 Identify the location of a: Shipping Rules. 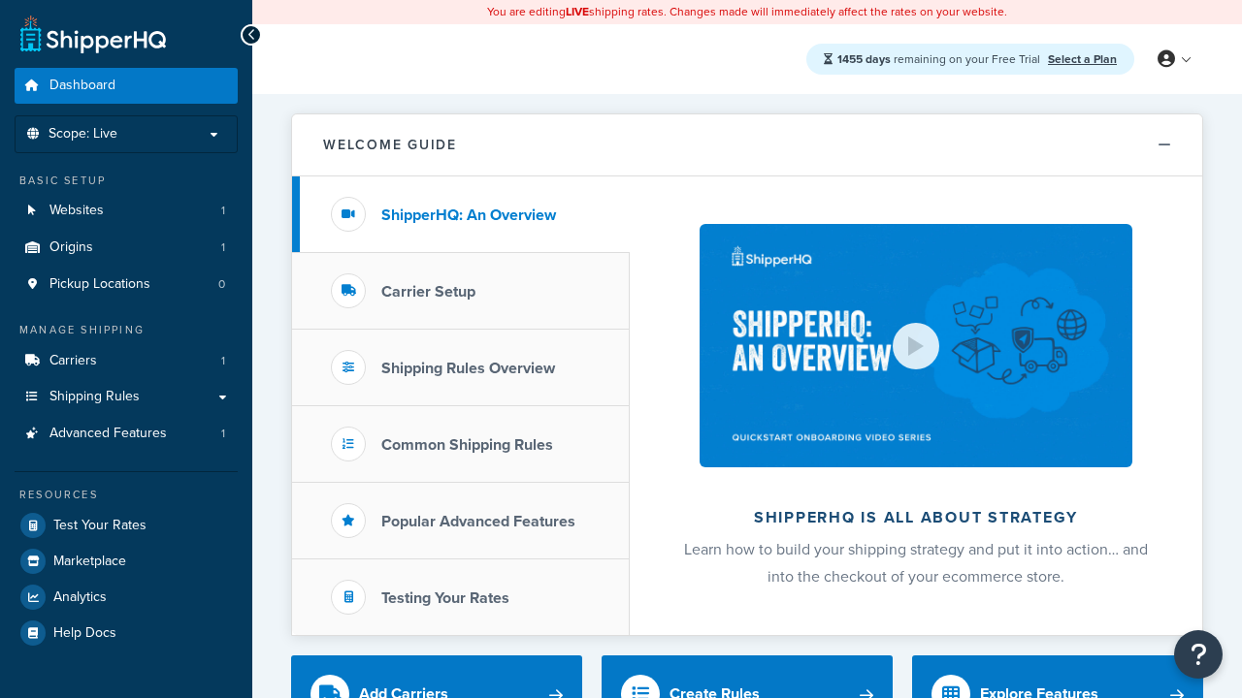
(126, 397).